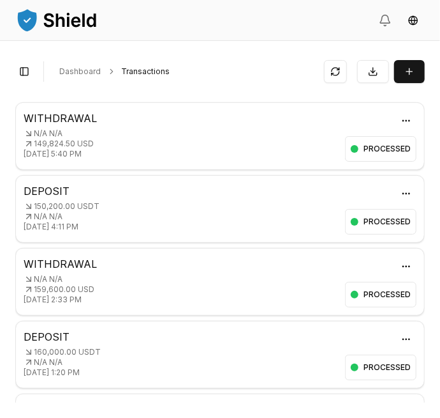  I want to click on a: Dashboard, so click(80, 72).